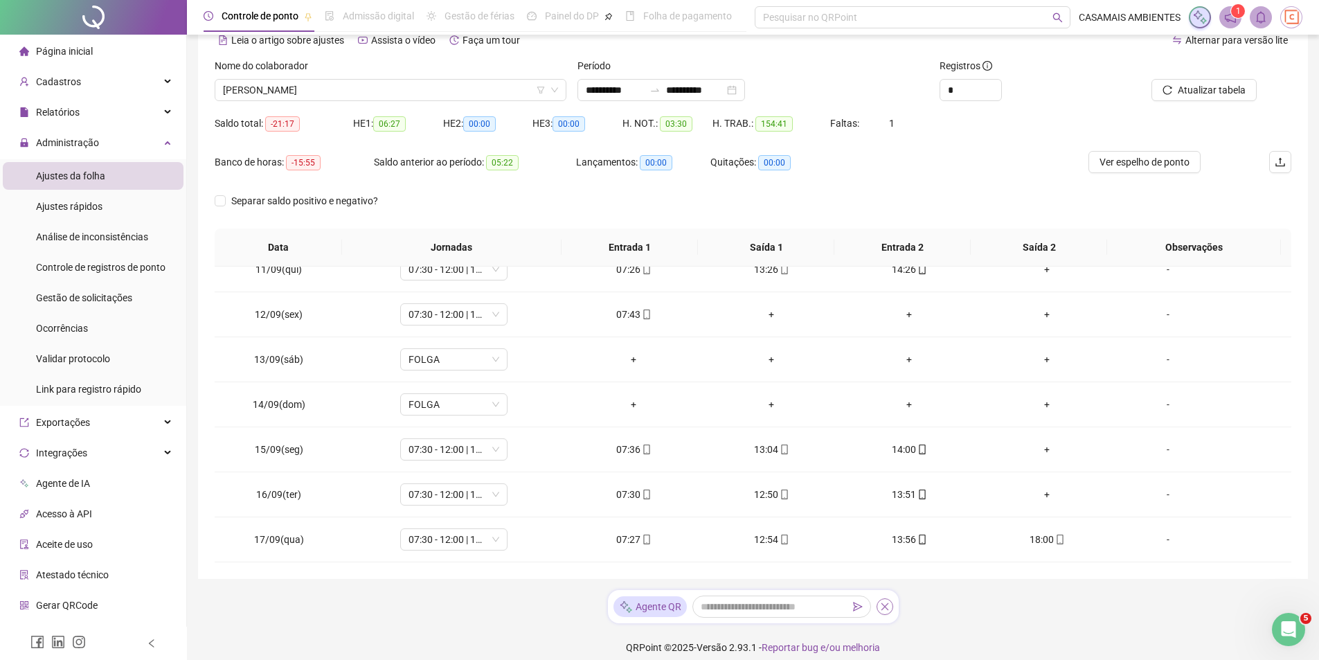 The image size is (1319, 660). I want to click on label: Nome do colaborador, so click(266, 66).